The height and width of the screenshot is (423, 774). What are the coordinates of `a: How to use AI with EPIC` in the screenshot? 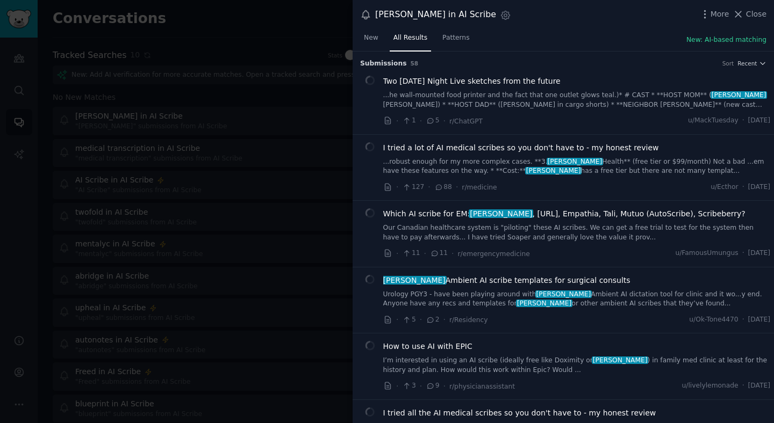 It's located at (428, 347).